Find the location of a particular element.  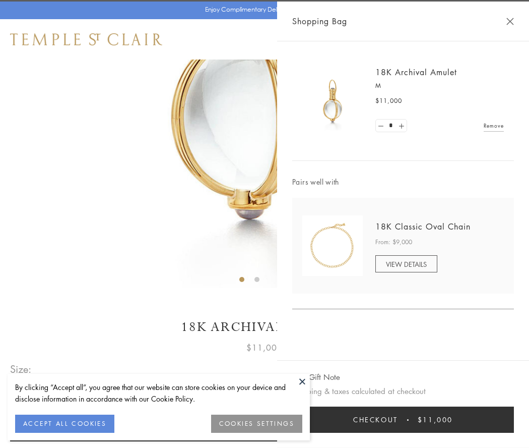

a: VIEW DETAILS is located at coordinates (406, 264).